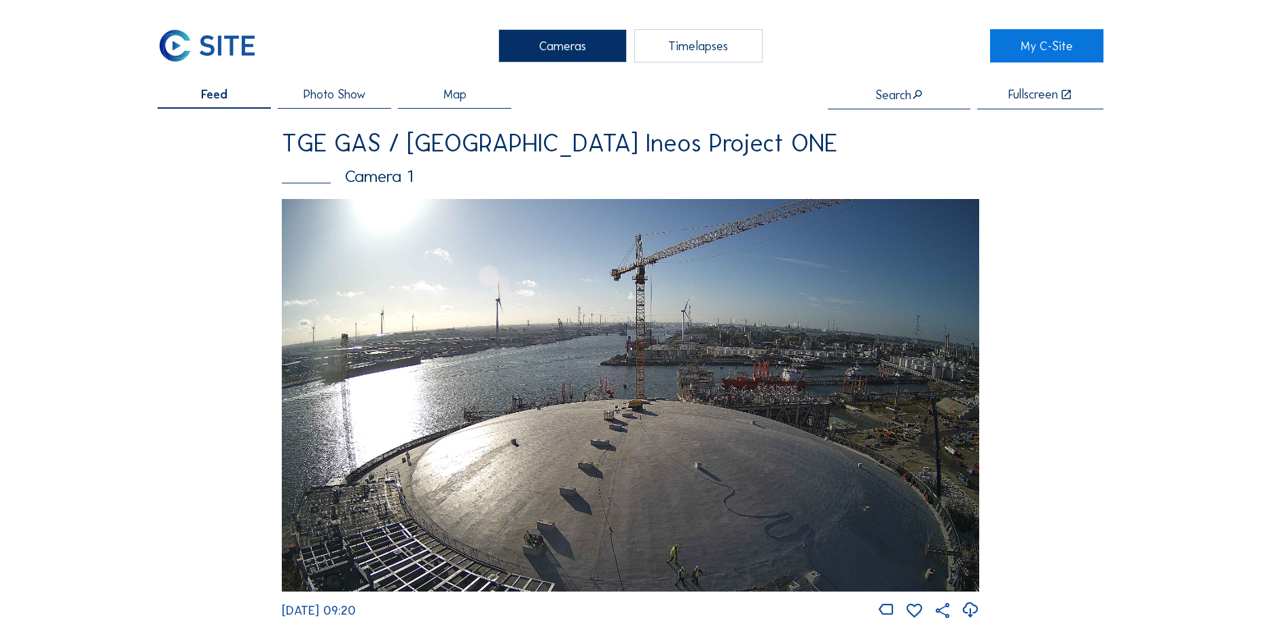 The image size is (1261, 633). Describe the element at coordinates (630, 395) in the screenshot. I see `img: Image` at that location.